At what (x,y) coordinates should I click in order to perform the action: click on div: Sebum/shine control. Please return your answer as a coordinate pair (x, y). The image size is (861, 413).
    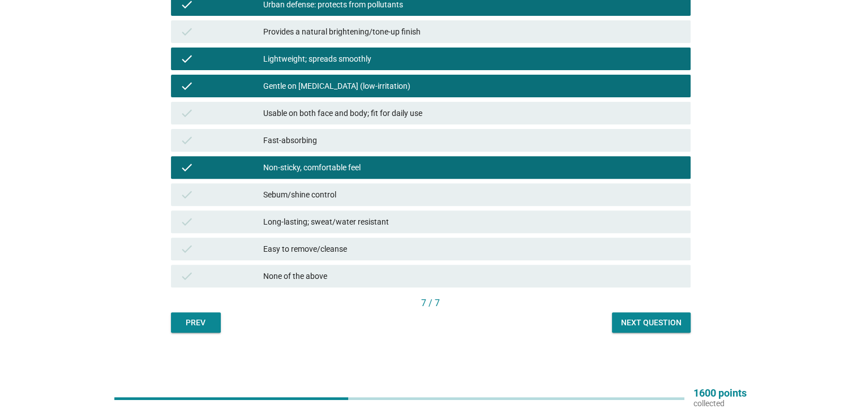
    Looking at the image, I should click on (472, 195).